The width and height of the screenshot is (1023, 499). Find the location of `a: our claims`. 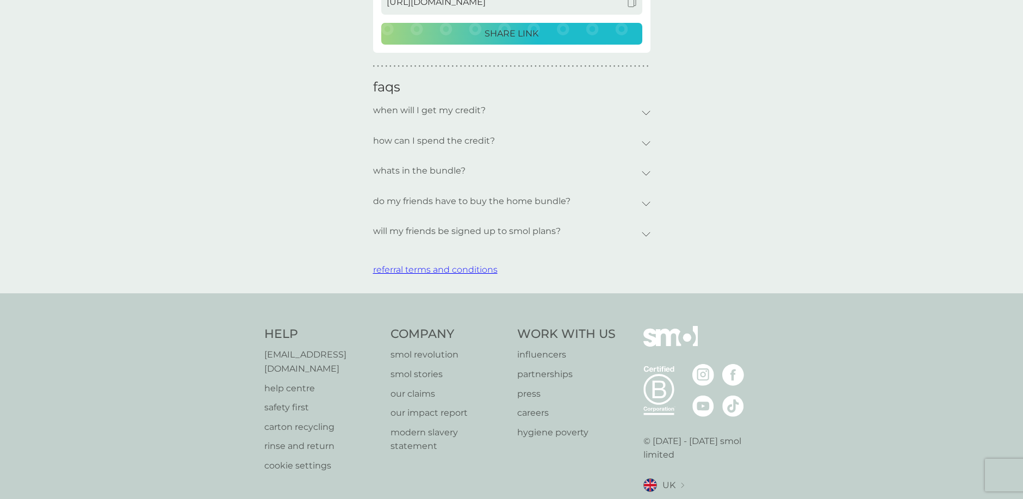

a: our claims is located at coordinates (448, 394).